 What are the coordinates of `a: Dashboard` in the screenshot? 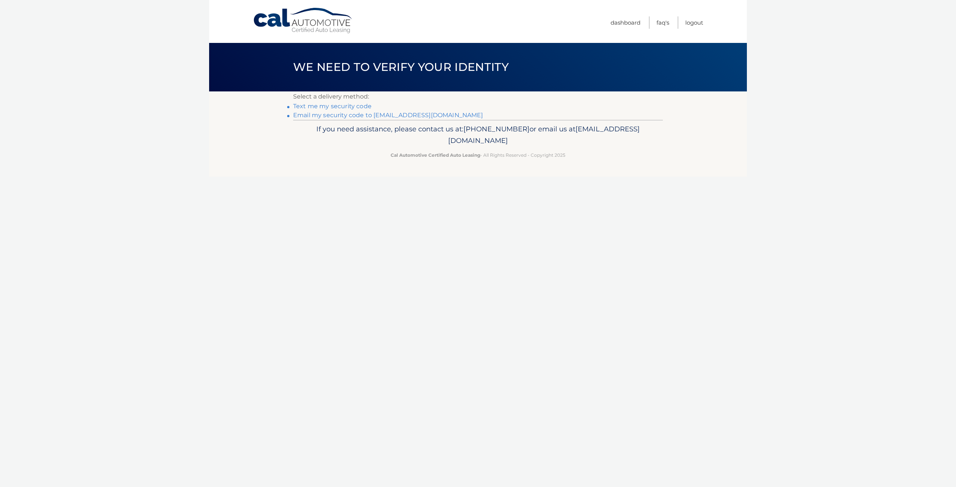 It's located at (626, 22).